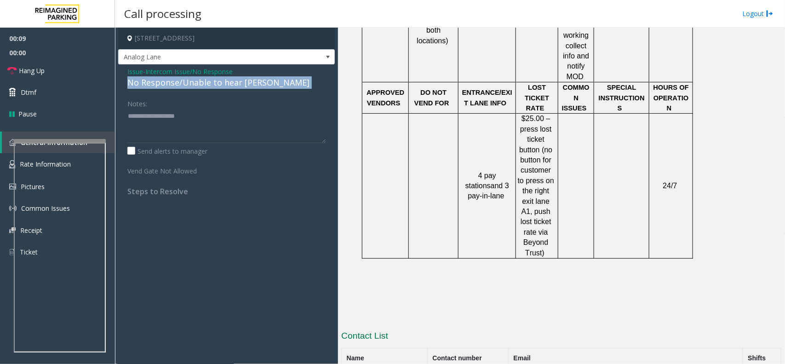  What do you see at coordinates (28, 114) in the screenshot?
I see `span: Pause` at bounding box center [28, 114].